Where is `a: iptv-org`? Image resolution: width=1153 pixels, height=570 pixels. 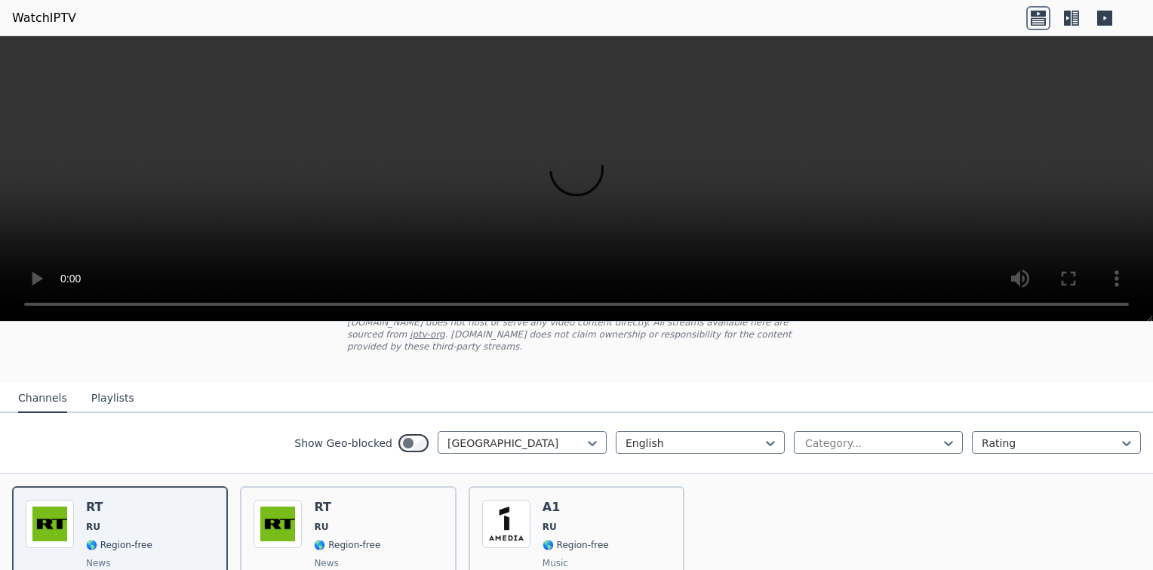 a: iptv-org is located at coordinates (427, 334).